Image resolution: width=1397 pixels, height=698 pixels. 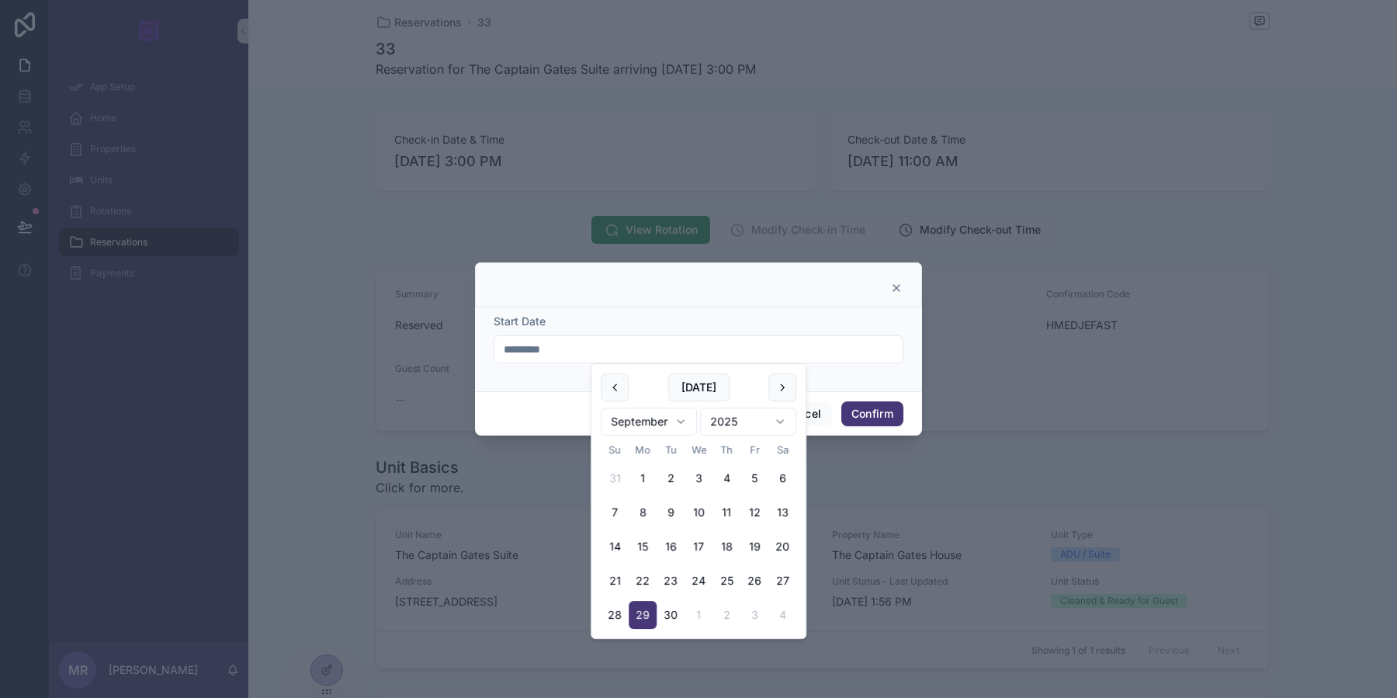 I want to click on button: Tuesday, September 30th, 2025, so click(x=671, y=615).